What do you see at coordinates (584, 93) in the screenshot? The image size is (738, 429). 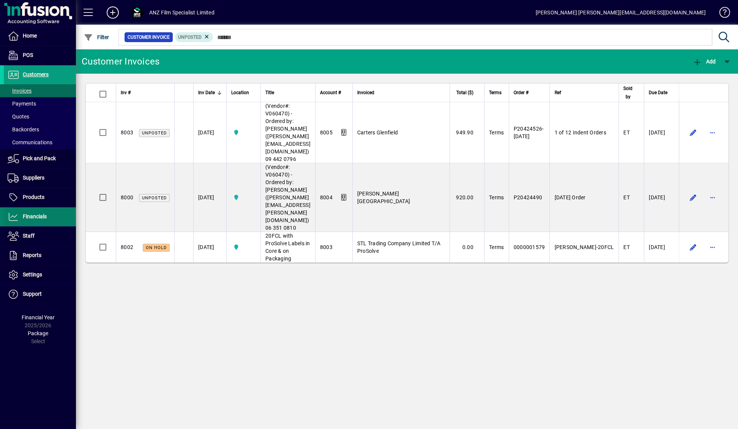 I see `div: Ref` at bounding box center [584, 93].